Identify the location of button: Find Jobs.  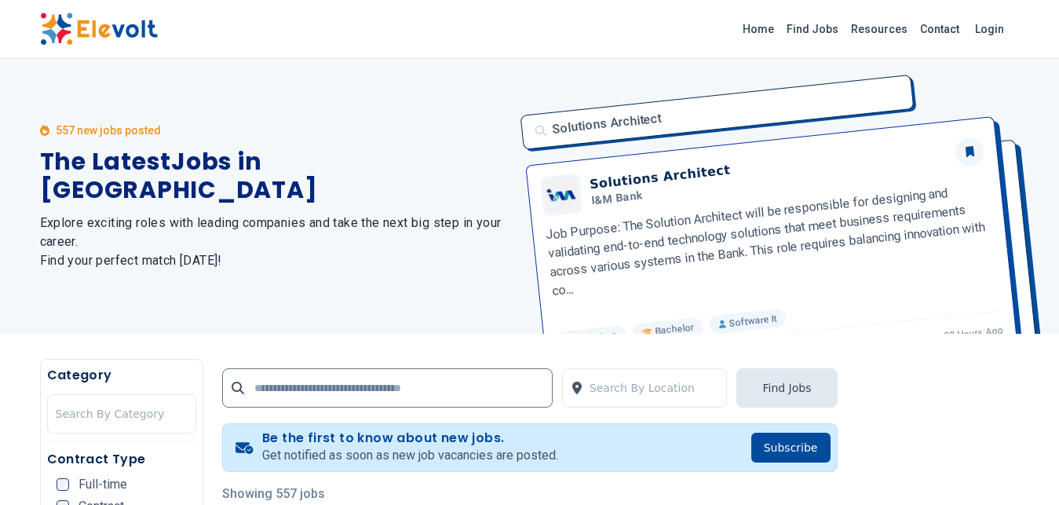
(787, 388).